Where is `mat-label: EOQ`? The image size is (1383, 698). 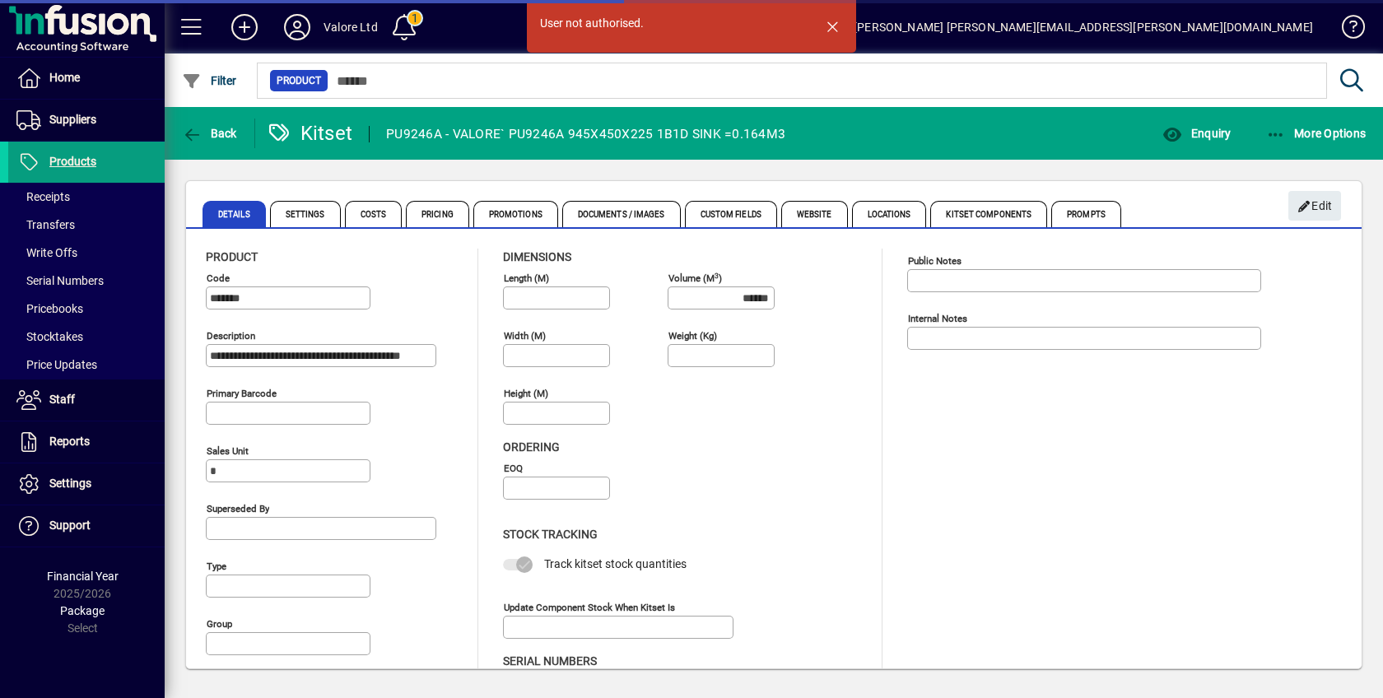 mat-label: EOQ is located at coordinates (513, 469).